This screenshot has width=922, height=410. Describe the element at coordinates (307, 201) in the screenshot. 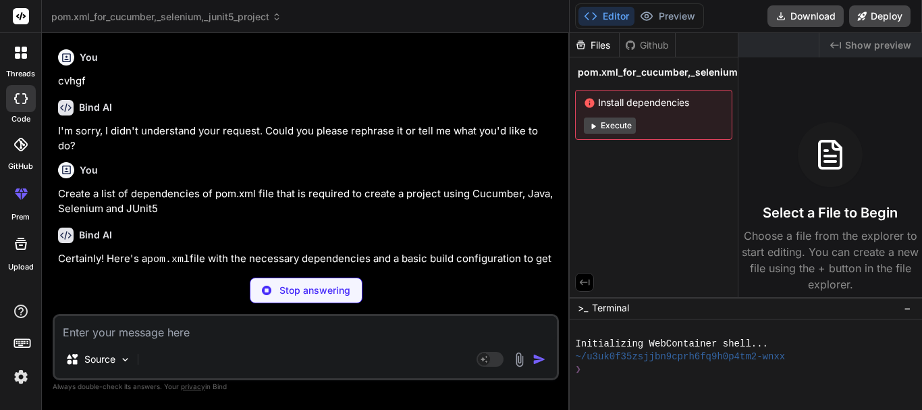

I see `p: Create a list of dependencies of pom.xml file that is required to create a project using Cucumber...` at that location.